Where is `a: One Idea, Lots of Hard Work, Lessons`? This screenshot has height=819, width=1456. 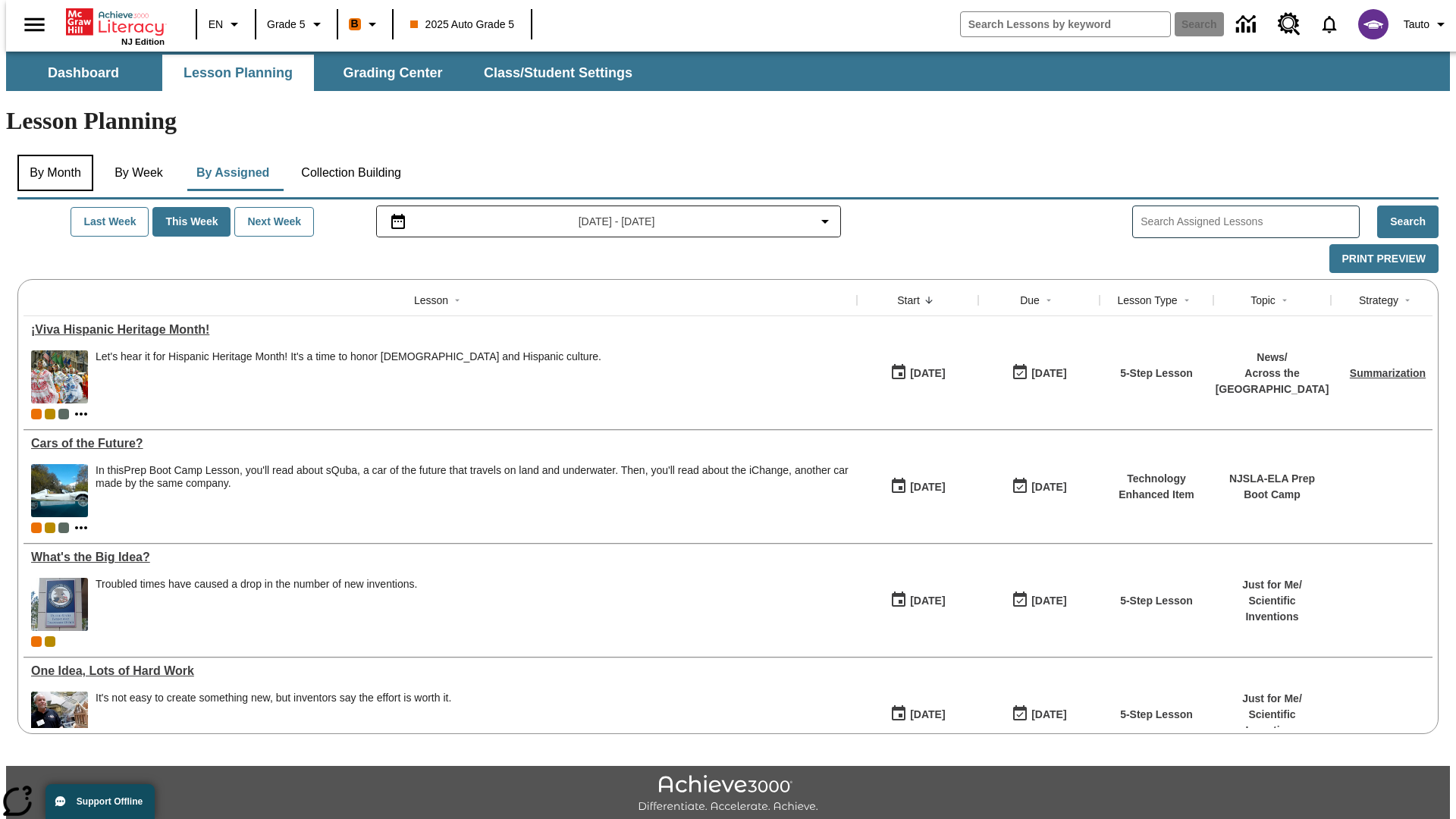
a: One Idea, Lots of Hard Work, Lessons is located at coordinates (440, 671).